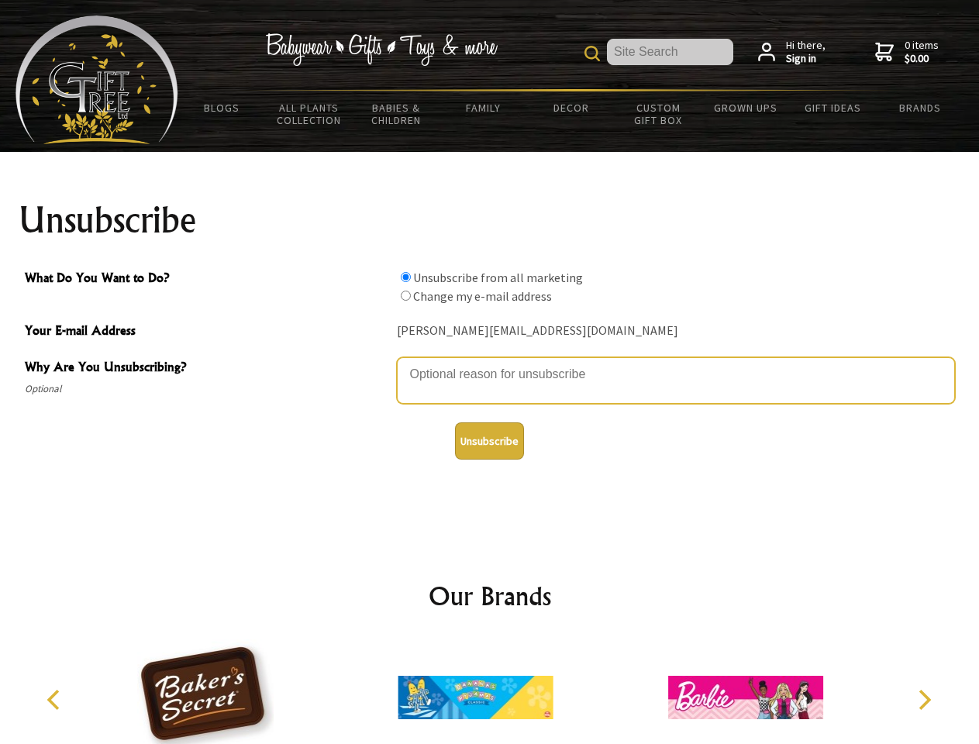 The image size is (979, 744). What do you see at coordinates (489, 441) in the screenshot?
I see `button: Unsubscribe` at bounding box center [489, 441].